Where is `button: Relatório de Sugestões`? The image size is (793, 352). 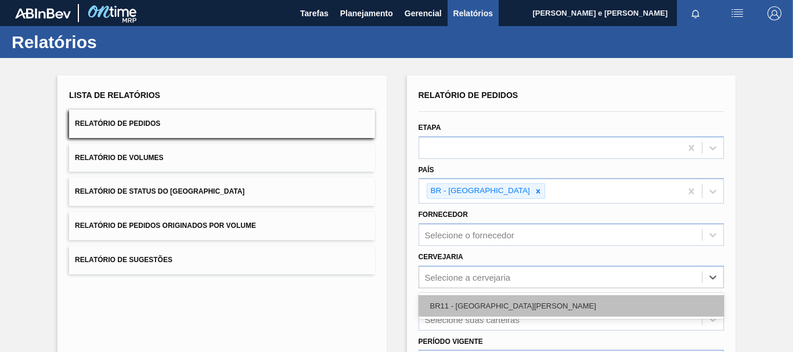
button: Relatório de Sugestões is located at coordinates (222, 260).